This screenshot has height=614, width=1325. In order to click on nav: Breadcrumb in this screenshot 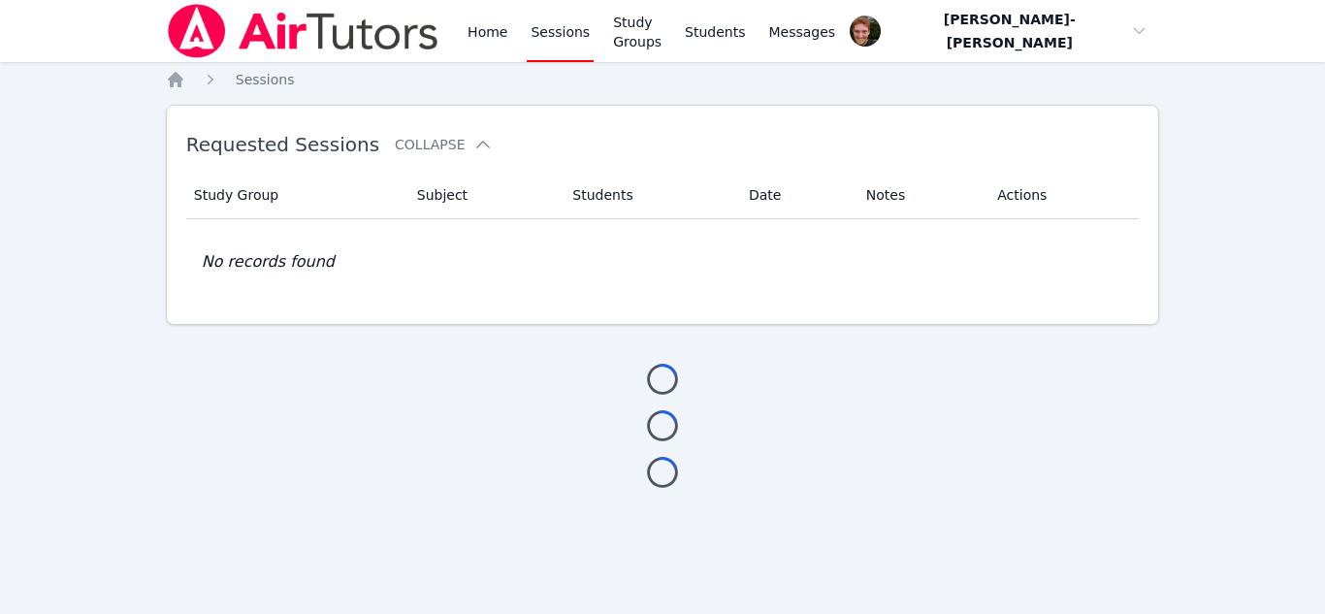, I will do `click(663, 80)`.